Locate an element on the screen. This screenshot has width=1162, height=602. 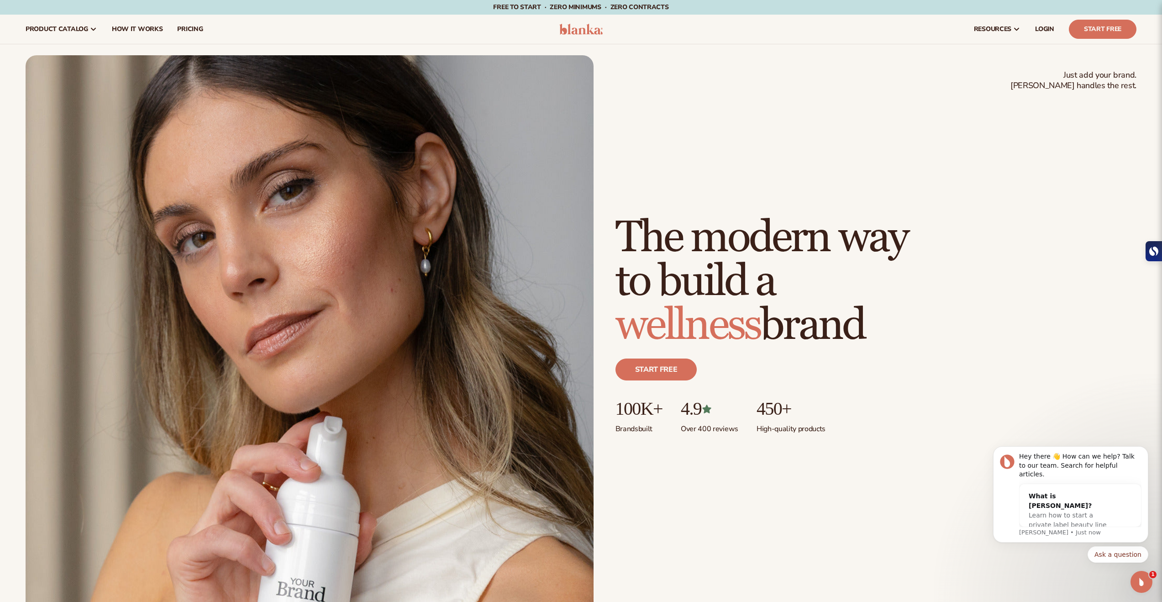
span: Free to start · ZERO minimums · ZERO contracts is located at coordinates (581, 7).